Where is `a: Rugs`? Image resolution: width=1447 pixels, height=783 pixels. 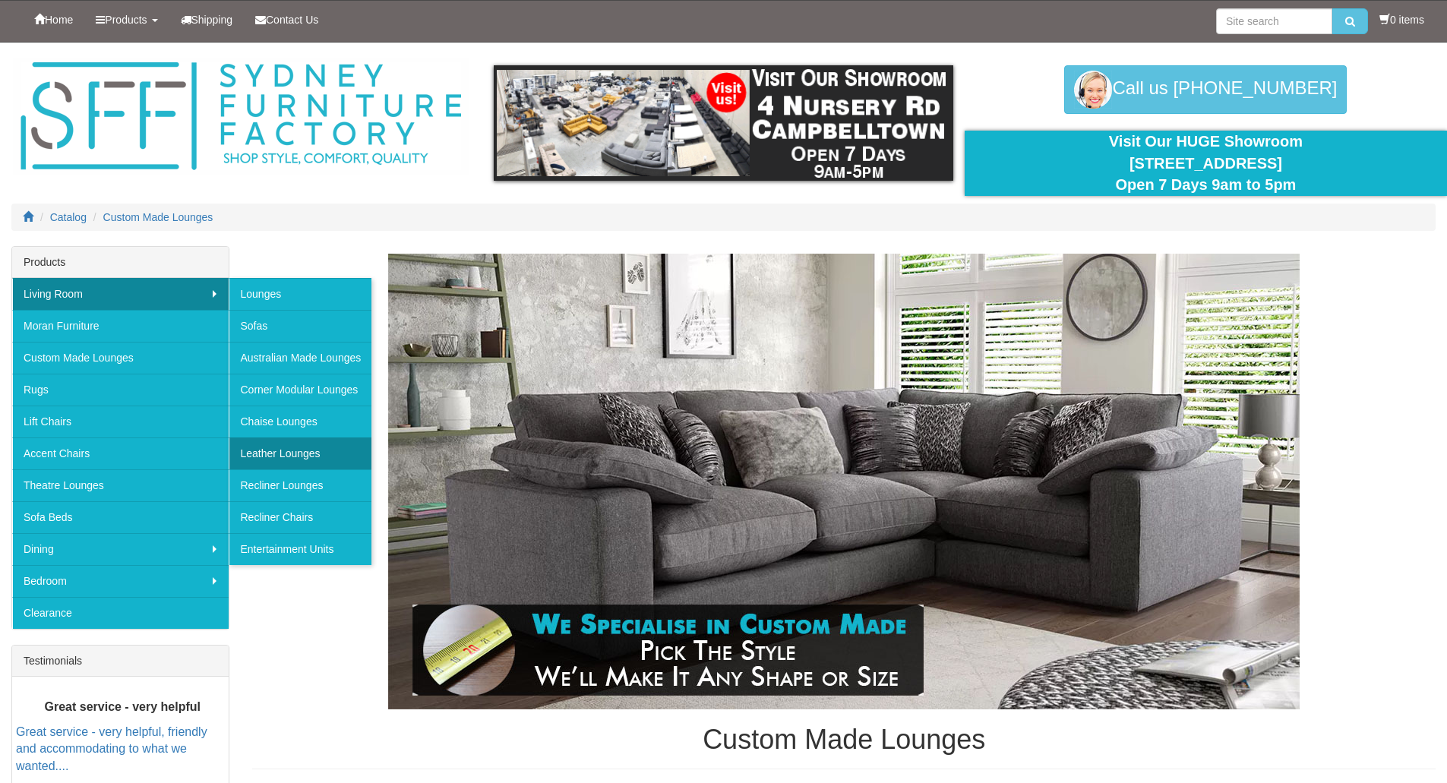 a: Rugs is located at coordinates (120, 390).